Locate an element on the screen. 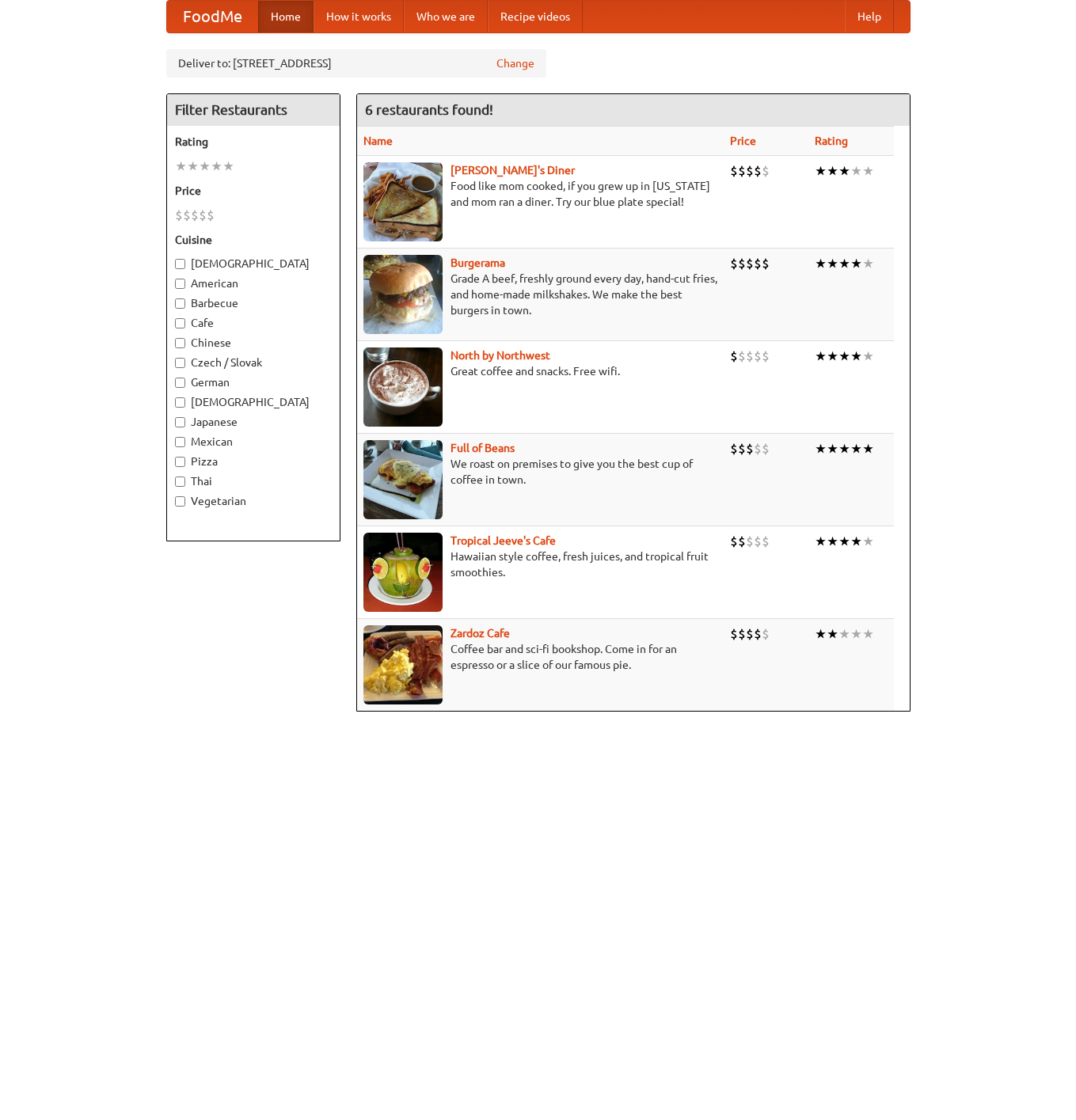  b: Zardoz Cafe is located at coordinates (480, 633).